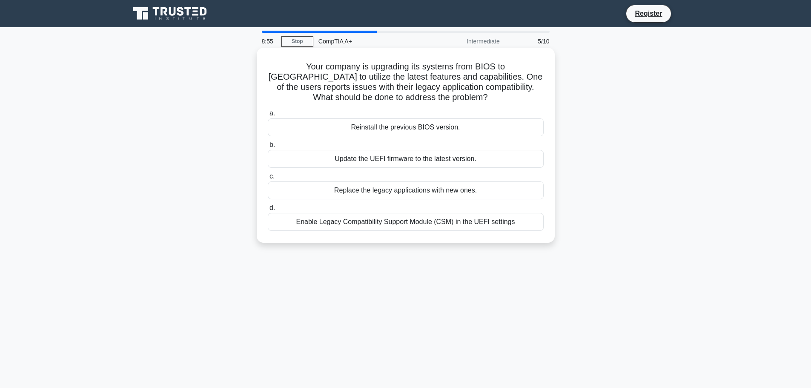 This screenshot has width=811, height=388. Describe the element at coordinates (406, 127) in the screenshot. I see `div: Reinstall the previous BIOS version.` at that location.